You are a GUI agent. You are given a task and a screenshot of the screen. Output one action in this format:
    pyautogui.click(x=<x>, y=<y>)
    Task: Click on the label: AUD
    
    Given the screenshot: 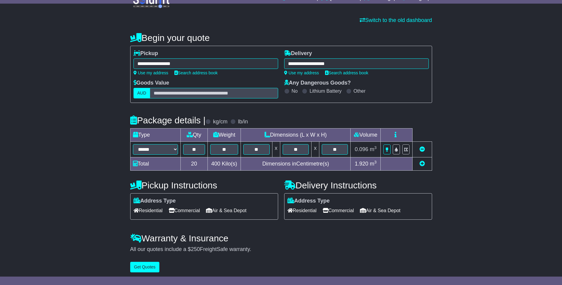 What is the action you would take?
    pyautogui.click(x=142, y=93)
    